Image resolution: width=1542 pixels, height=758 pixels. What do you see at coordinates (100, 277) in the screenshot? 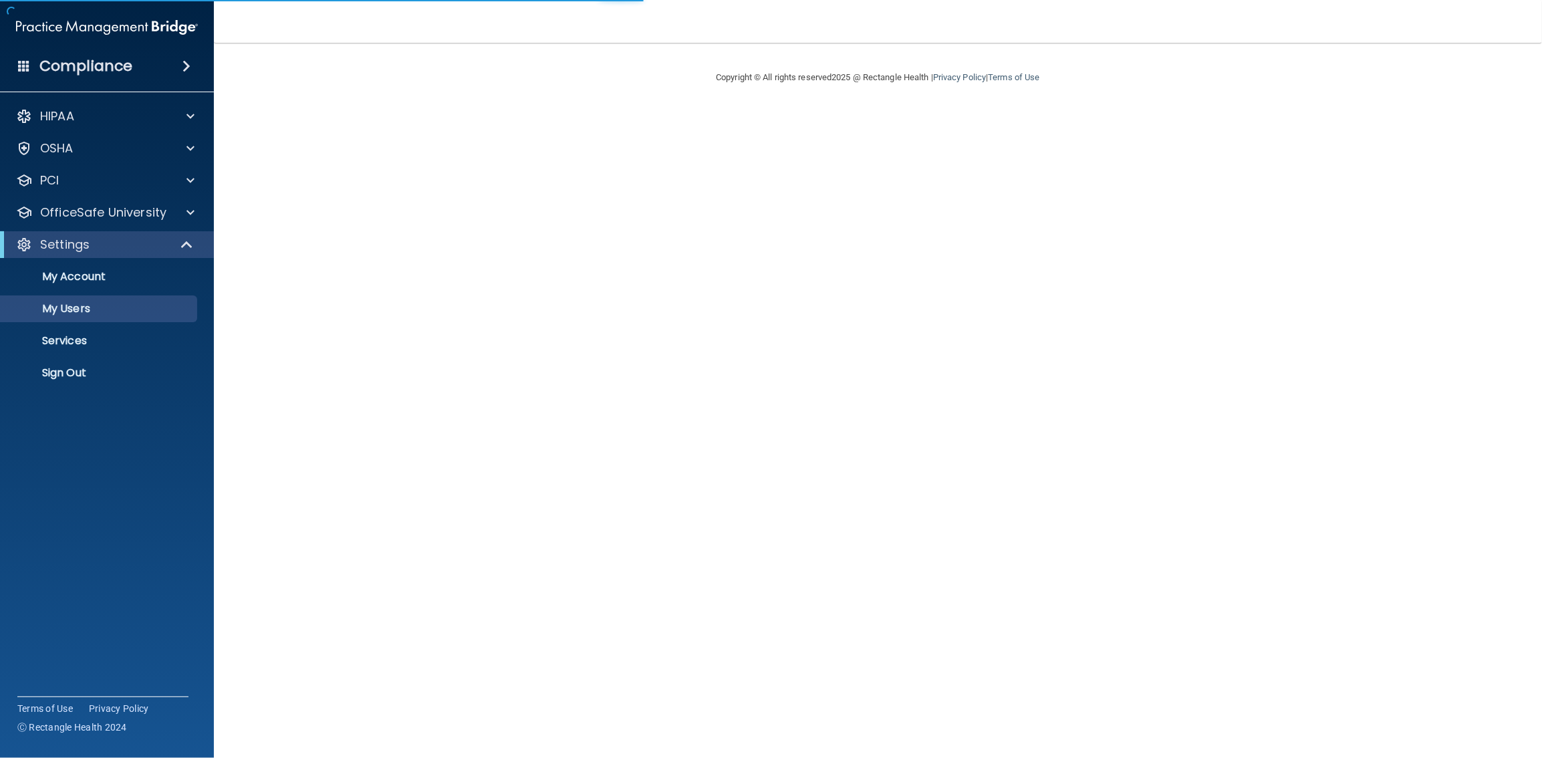
I see `p: My Account` at bounding box center [100, 277].